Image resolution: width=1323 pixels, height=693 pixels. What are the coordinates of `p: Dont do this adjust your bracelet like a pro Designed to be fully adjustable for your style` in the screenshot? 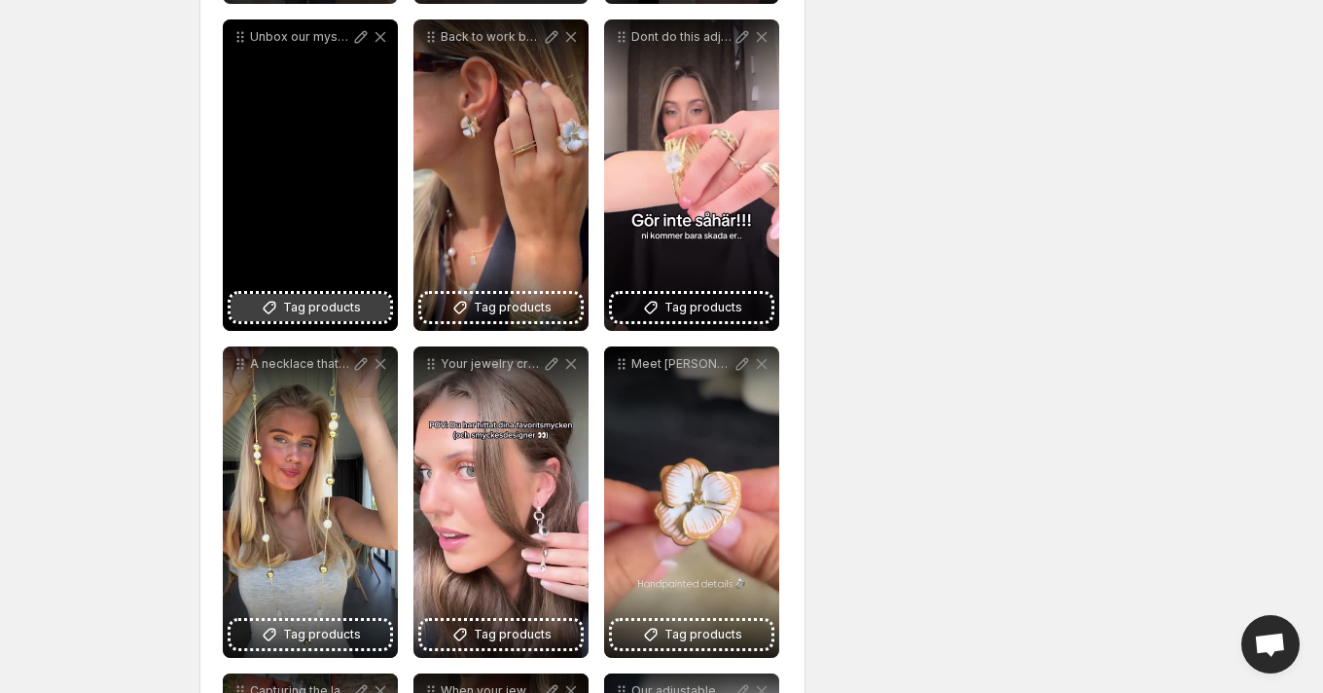 It's located at (682, 37).